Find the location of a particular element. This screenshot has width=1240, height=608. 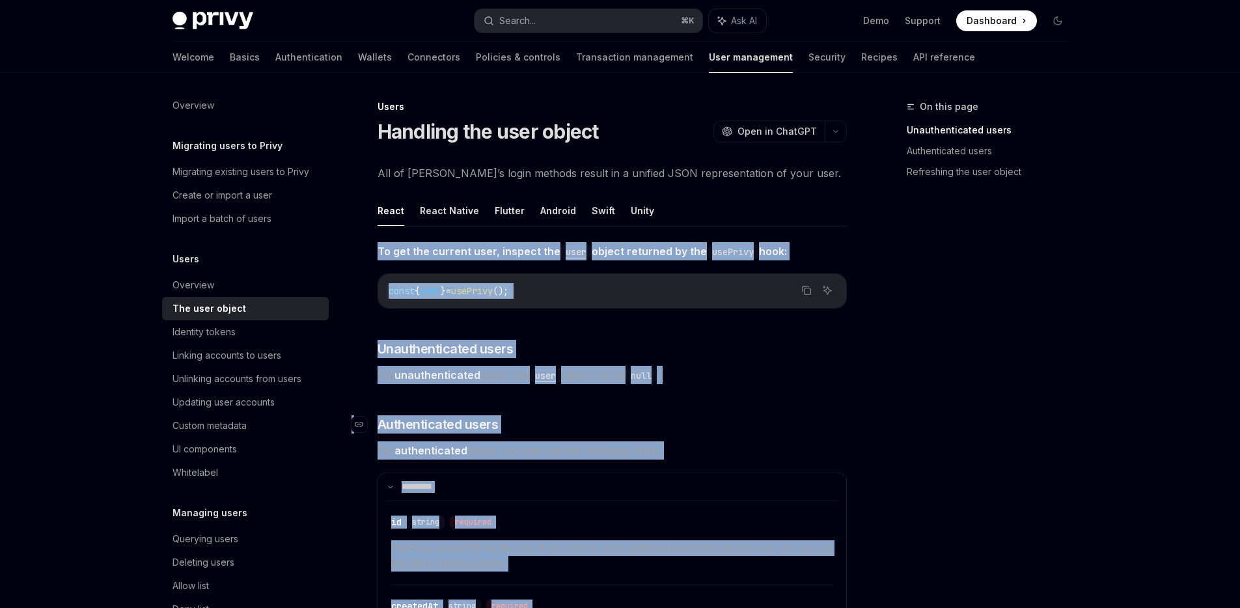

a: Allow list is located at coordinates (245, 586).